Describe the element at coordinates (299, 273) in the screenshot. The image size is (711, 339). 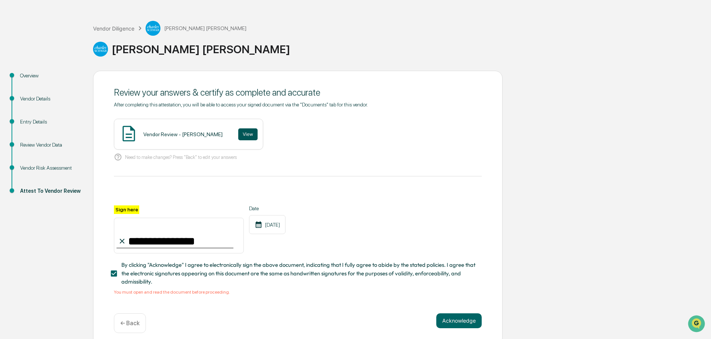
I see `span: By clicking "Acknowledge" I agree to electronically sign the above document, indicating that I fu...` at that location.